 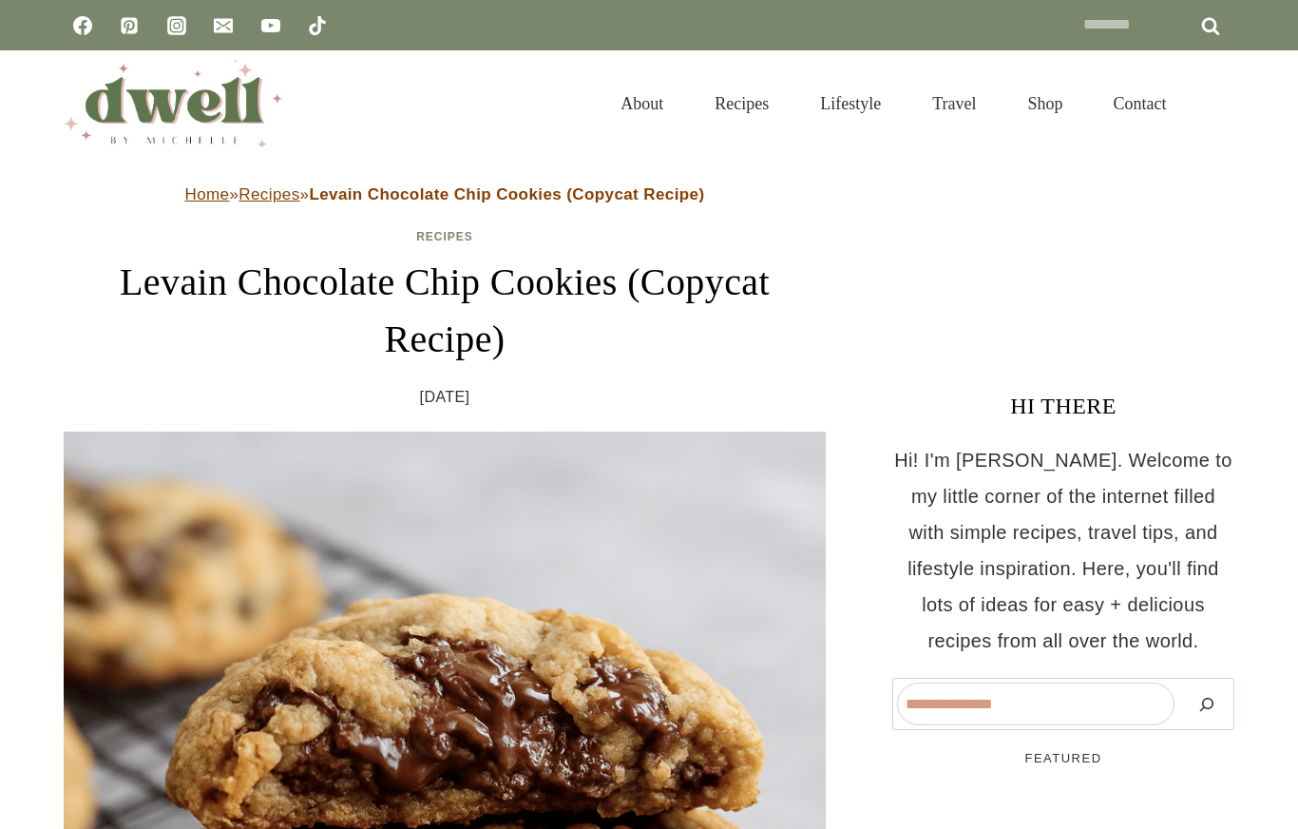 What do you see at coordinates (851, 104) in the screenshot?
I see `a: Lifestyle` at bounding box center [851, 104].